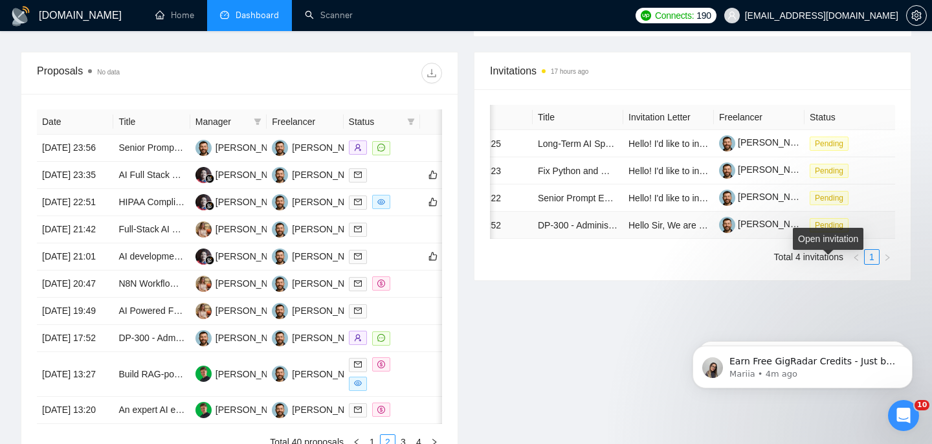 The width and height of the screenshot is (932, 444). I want to click on span: dashboard, so click(225, 15).